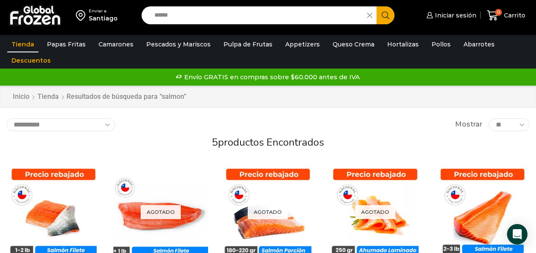 The height and width of the screenshot is (253, 536). I want to click on span: Iniciar sesión, so click(454, 15).